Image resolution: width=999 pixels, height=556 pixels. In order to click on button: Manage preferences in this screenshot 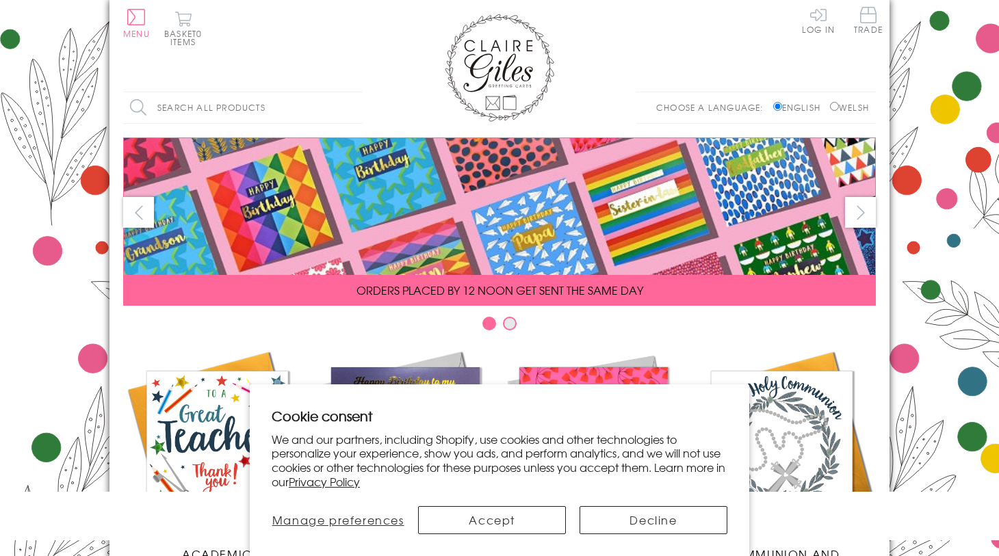, I will do `click(338, 520)`.